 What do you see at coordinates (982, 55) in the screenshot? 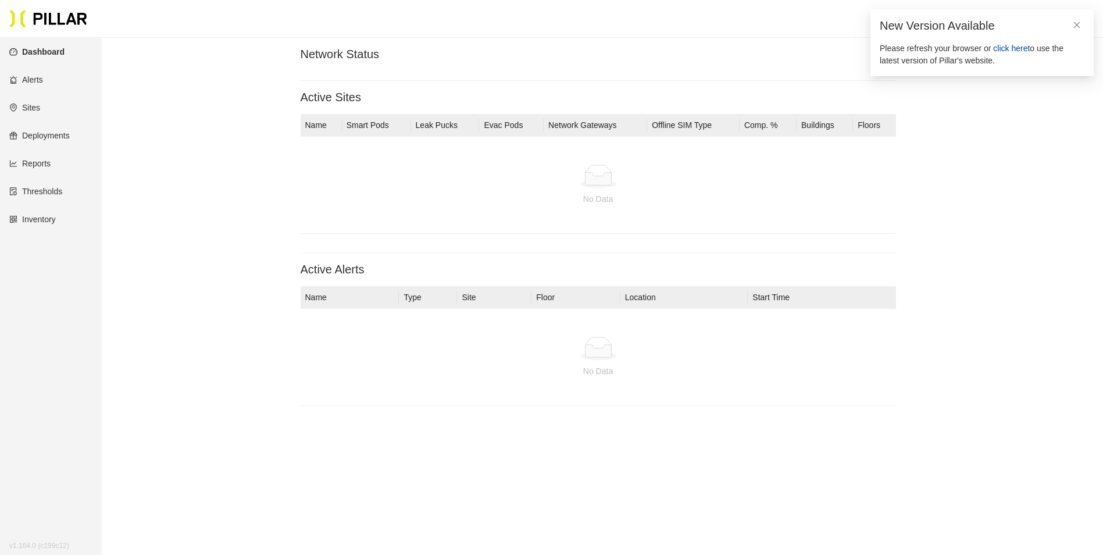
I see `p: Please refresh your browser or to use the latest version of Pillar's website.` at bounding box center [982, 55].